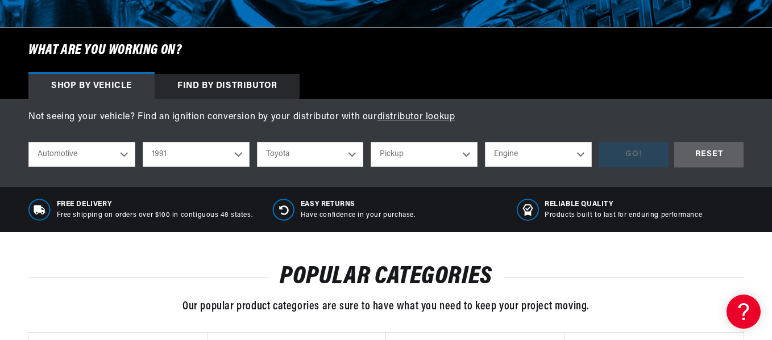  Describe the element at coordinates (416, 117) in the screenshot. I see `a: distributor lookup` at that location.